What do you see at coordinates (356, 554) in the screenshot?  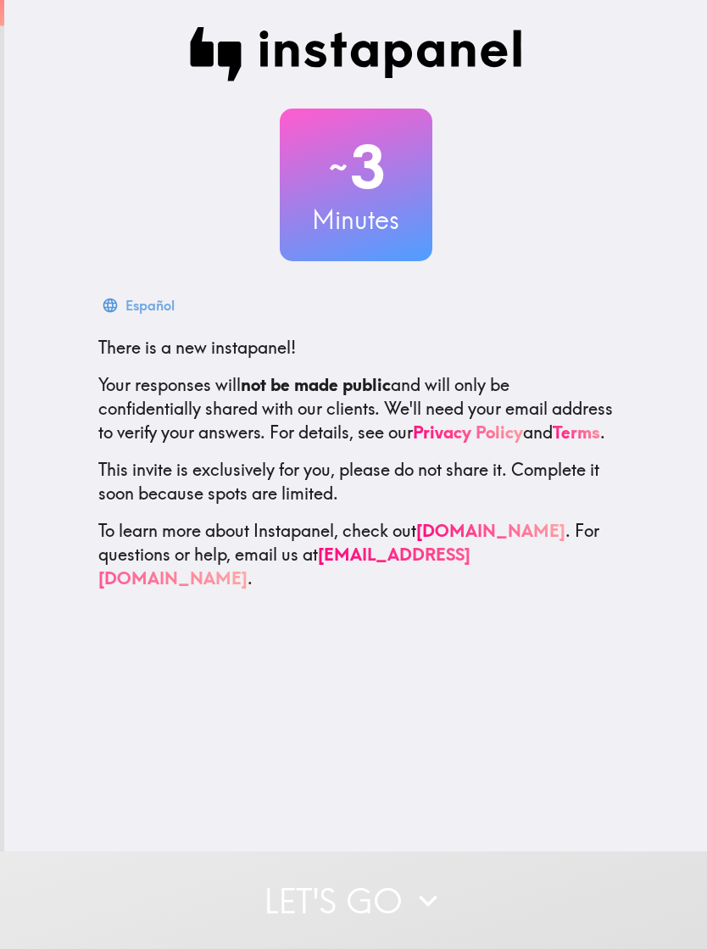 I see `p: To learn more about Instapanel, check out . For questions or help, email us at .` at bounding box center [356, 554].